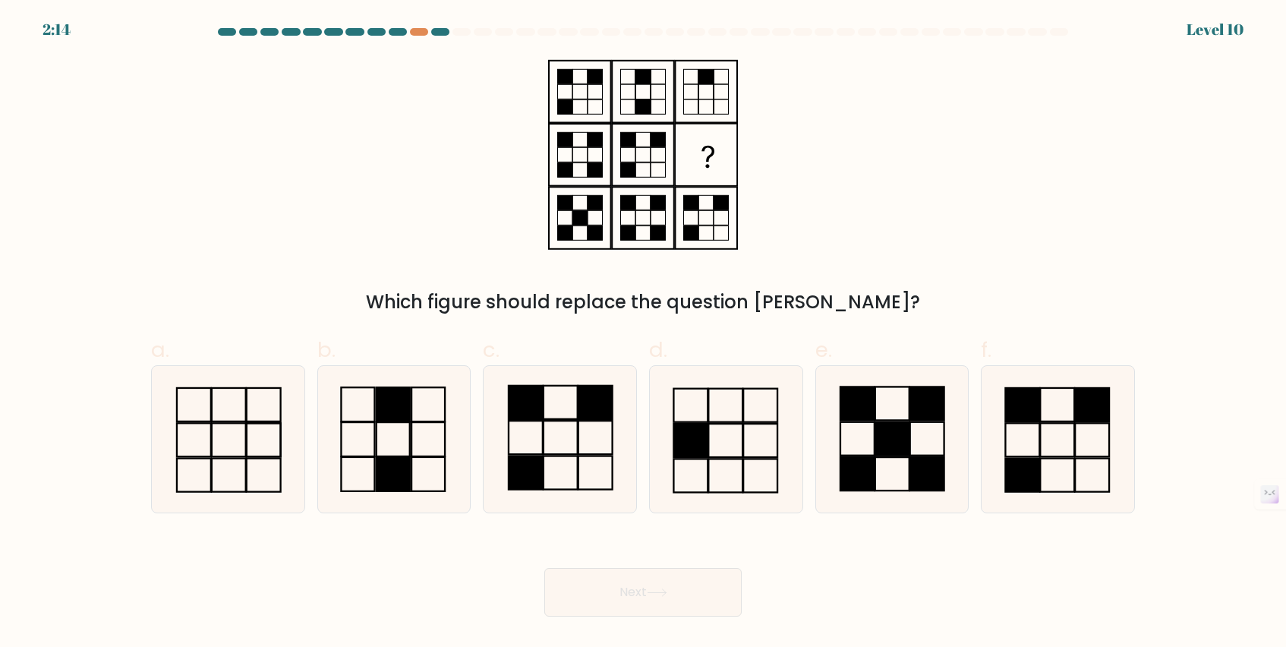 This screenshot has height=647, width=1286. Describe the element at coordinates (658, 349) in the screenshot. I see `span: d.` at that location.